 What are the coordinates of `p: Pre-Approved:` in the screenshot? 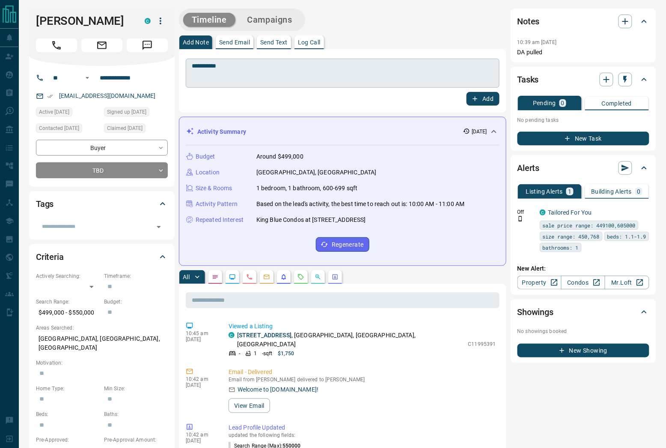 It's located at (68, 440).